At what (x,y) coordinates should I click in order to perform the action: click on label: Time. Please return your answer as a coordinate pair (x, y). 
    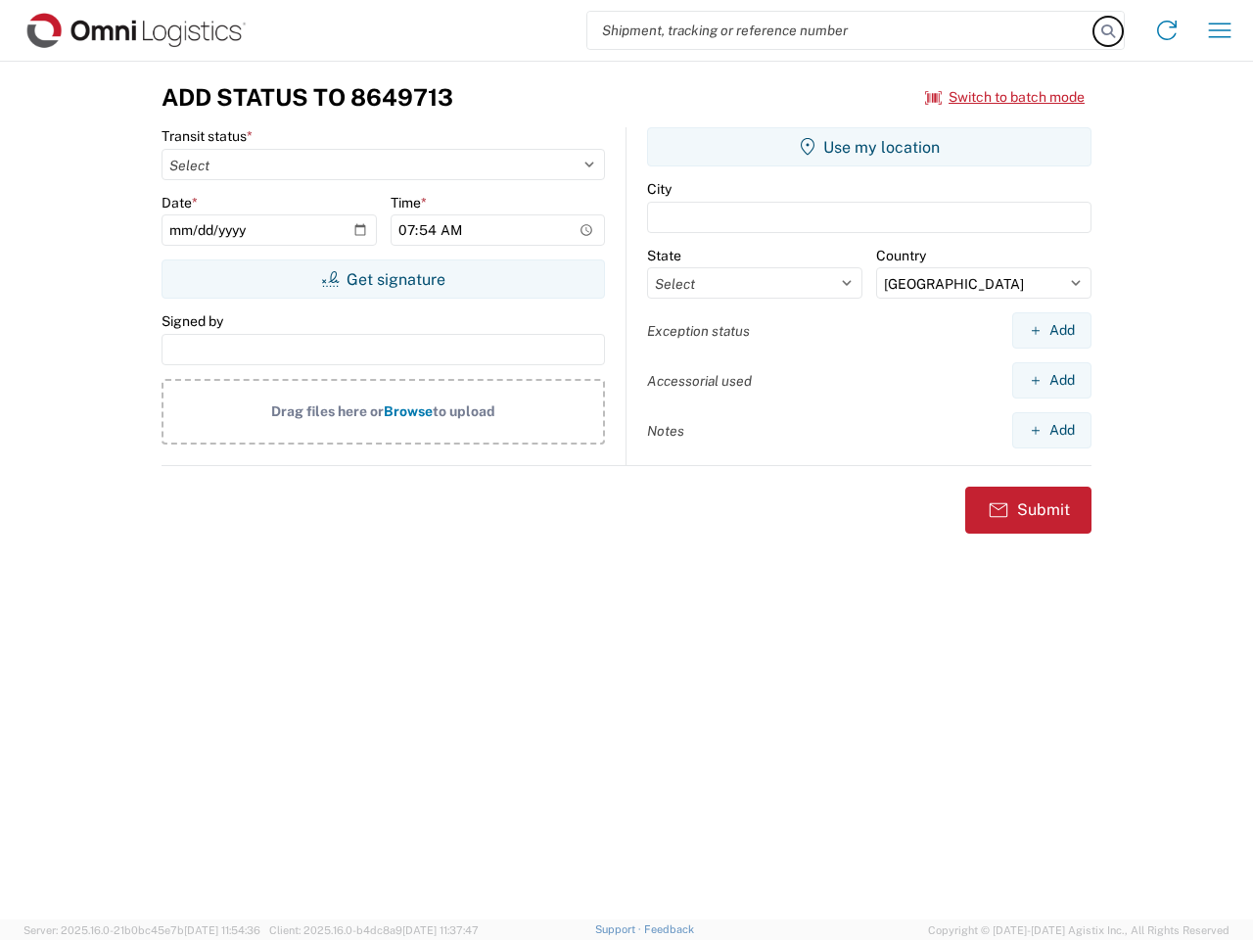
    Looking at the image, I should click on (408, 203).